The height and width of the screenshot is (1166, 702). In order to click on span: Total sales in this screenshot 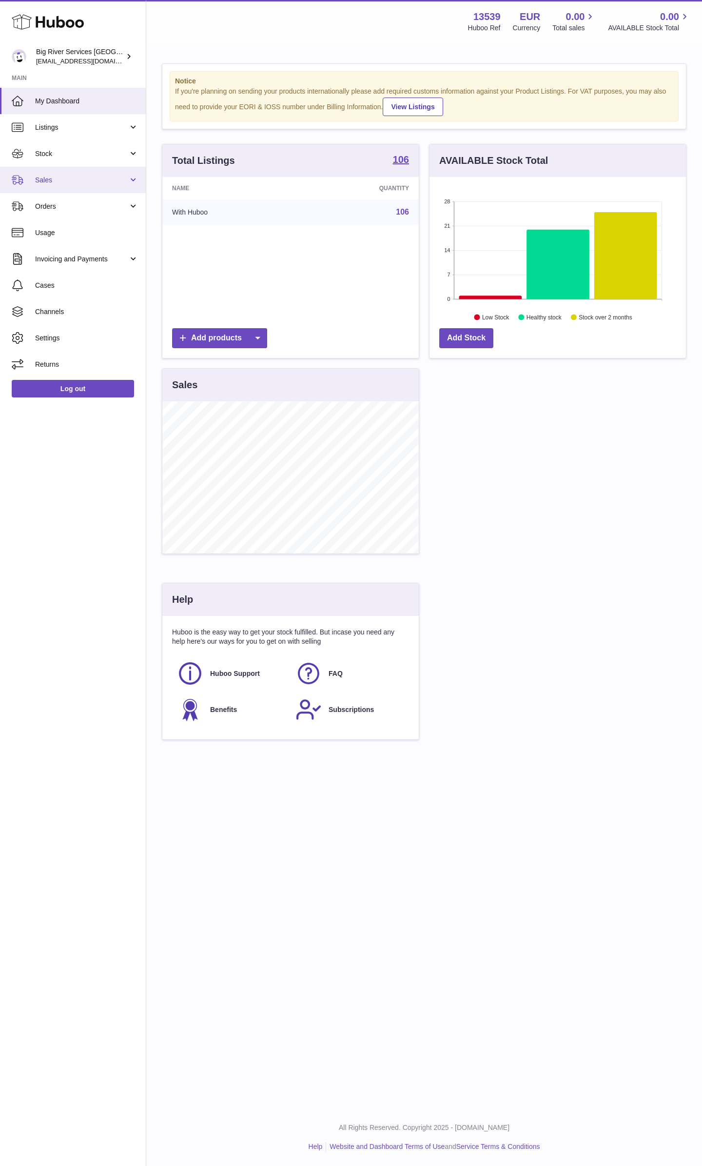, I will do `click(574, 28)`.